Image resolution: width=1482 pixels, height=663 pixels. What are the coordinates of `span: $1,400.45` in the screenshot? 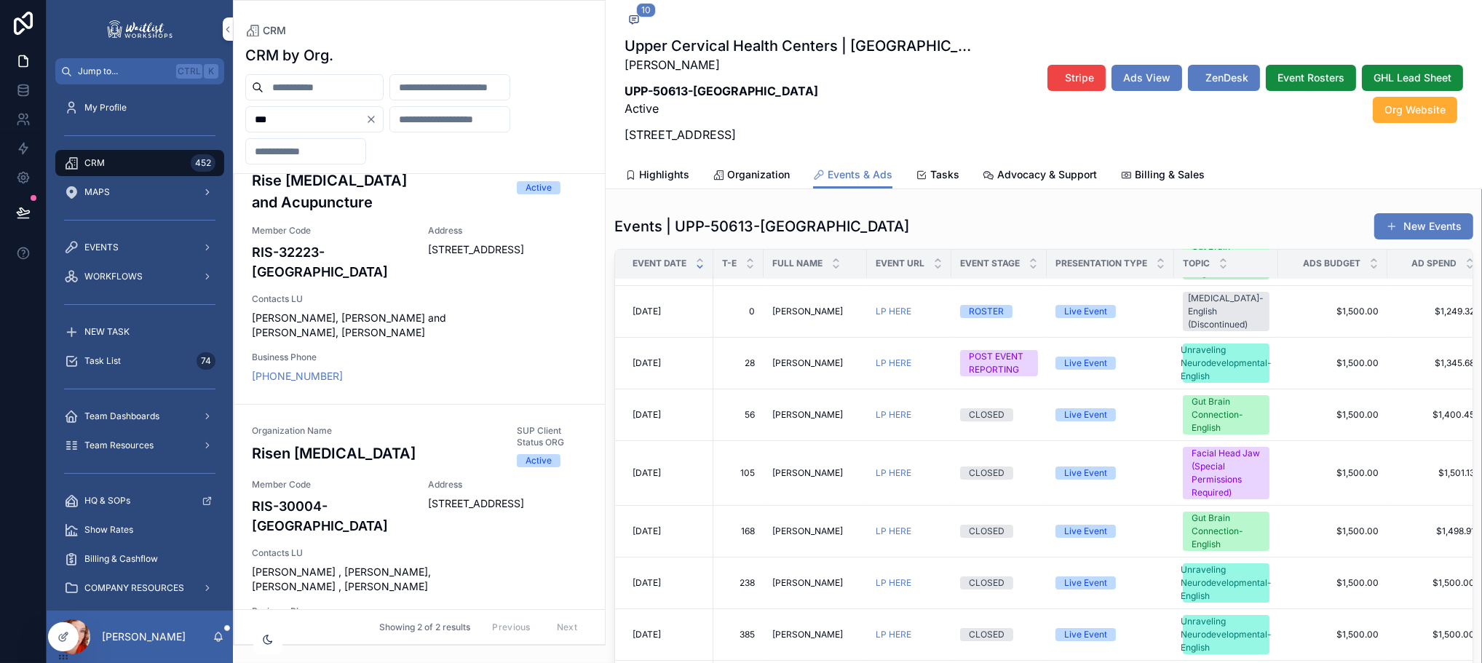 It's located at (1436, 415).